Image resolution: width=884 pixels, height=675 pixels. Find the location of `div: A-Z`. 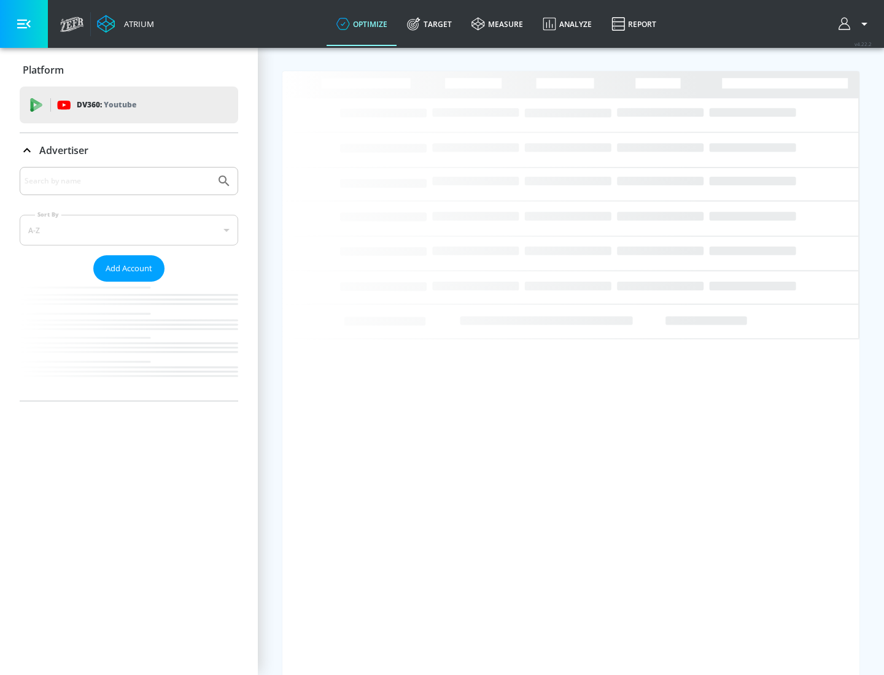

div: A-Z is located at coordinates (129, 230).